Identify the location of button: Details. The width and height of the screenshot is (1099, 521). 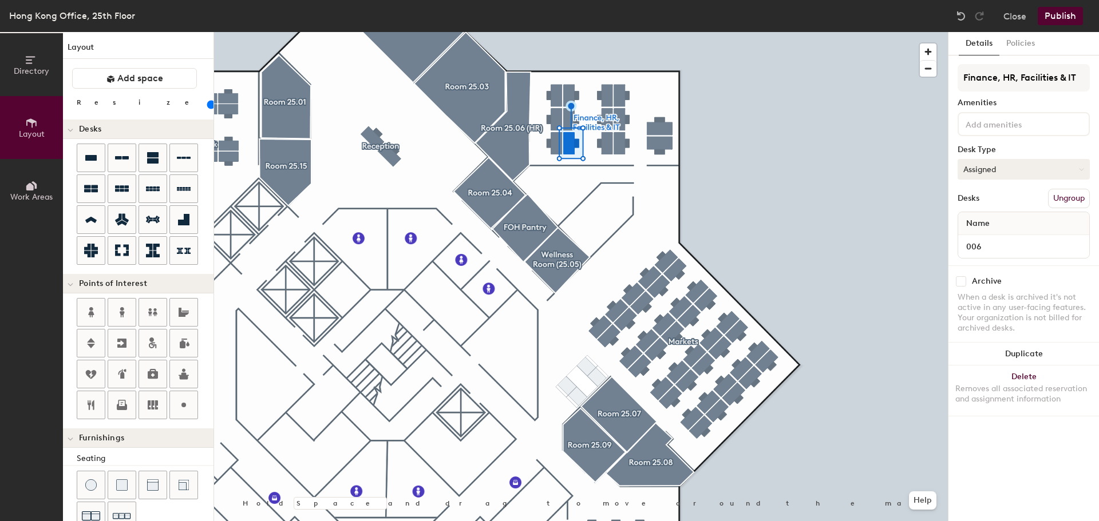
(979, 44).